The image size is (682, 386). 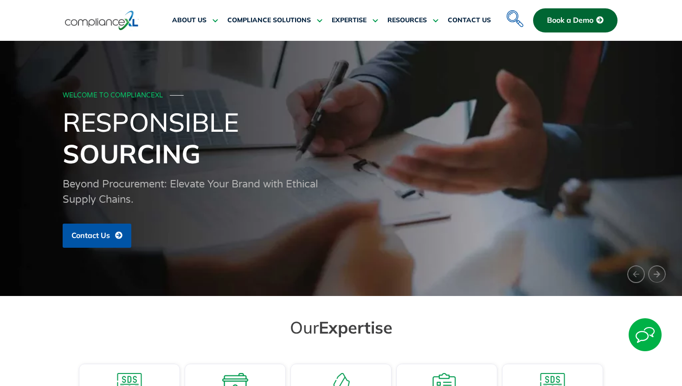 What do you see at coordinates (469, 20) in the screenshot?
I see `a: CONTACT US` at bounding box center [469, 20].